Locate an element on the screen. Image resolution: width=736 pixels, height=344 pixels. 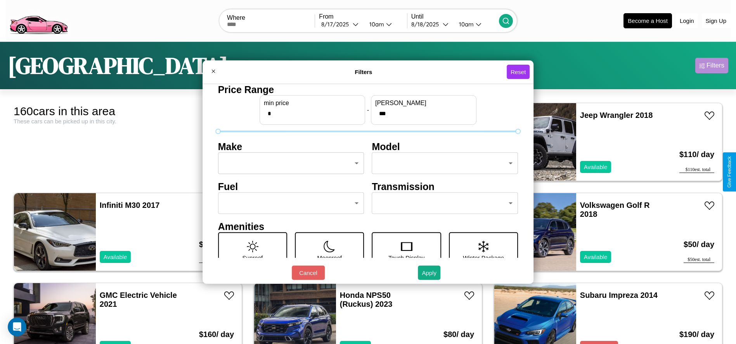
a: Infiniti M30 2017 is located at coordinates (130, 205).